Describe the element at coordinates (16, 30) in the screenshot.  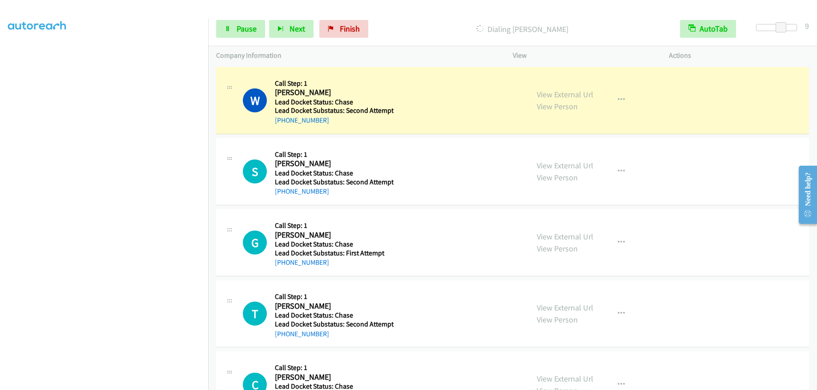
I see `div: Need help?` at that location.